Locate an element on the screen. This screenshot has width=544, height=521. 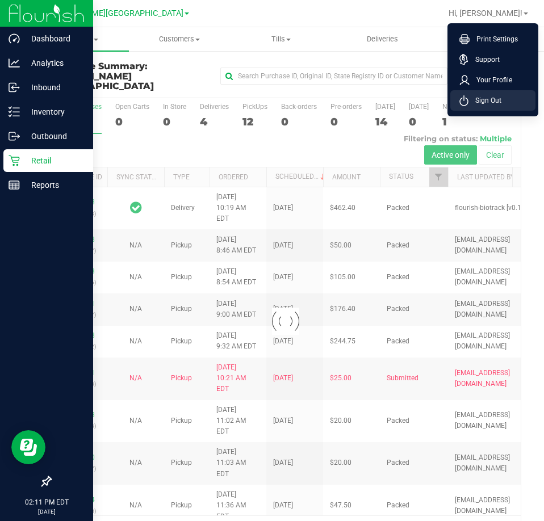
span: Your Profile is located at coordinates (491, 80).